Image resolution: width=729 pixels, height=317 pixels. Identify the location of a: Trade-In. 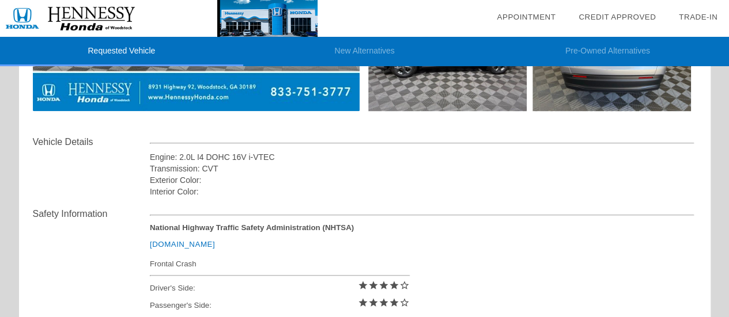
(697, 17).